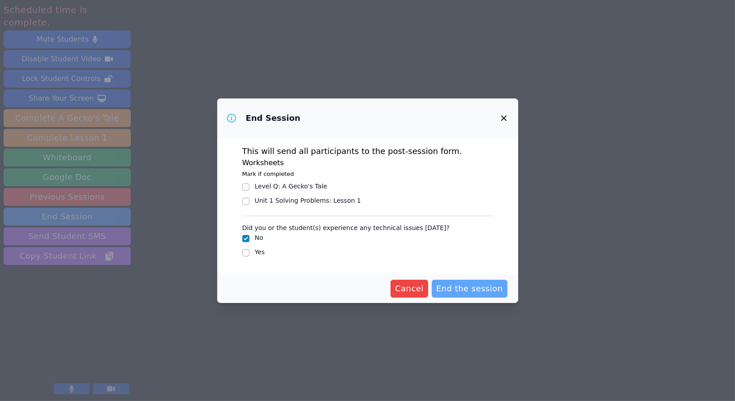 This screenshot has height=401, width=735. I want to click on span: Cancel, so click(409, 289).